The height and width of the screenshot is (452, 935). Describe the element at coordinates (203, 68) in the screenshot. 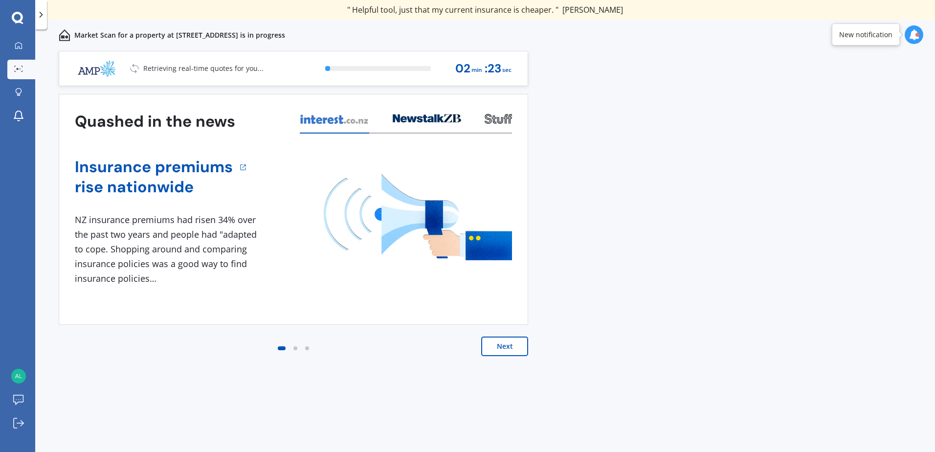

I see `p: Retrieving real-time quotes for you...` at that location.